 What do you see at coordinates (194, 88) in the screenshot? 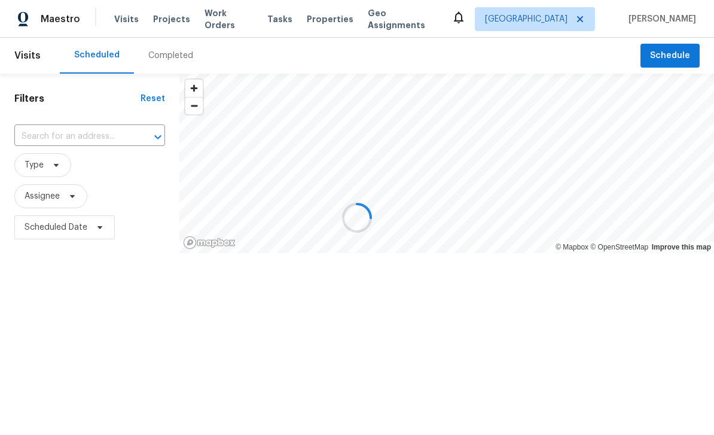
I see `span: Zoom in` at bounding box center [194, 88].